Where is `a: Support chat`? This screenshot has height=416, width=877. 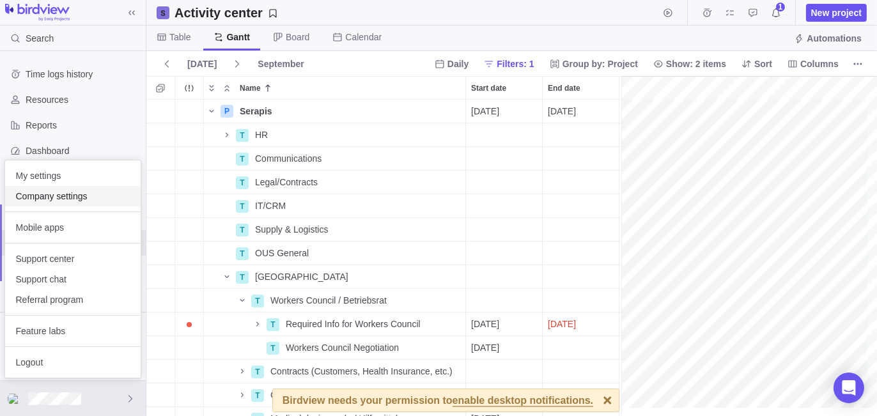 a: Support chat is located at coordinates (73, 279).